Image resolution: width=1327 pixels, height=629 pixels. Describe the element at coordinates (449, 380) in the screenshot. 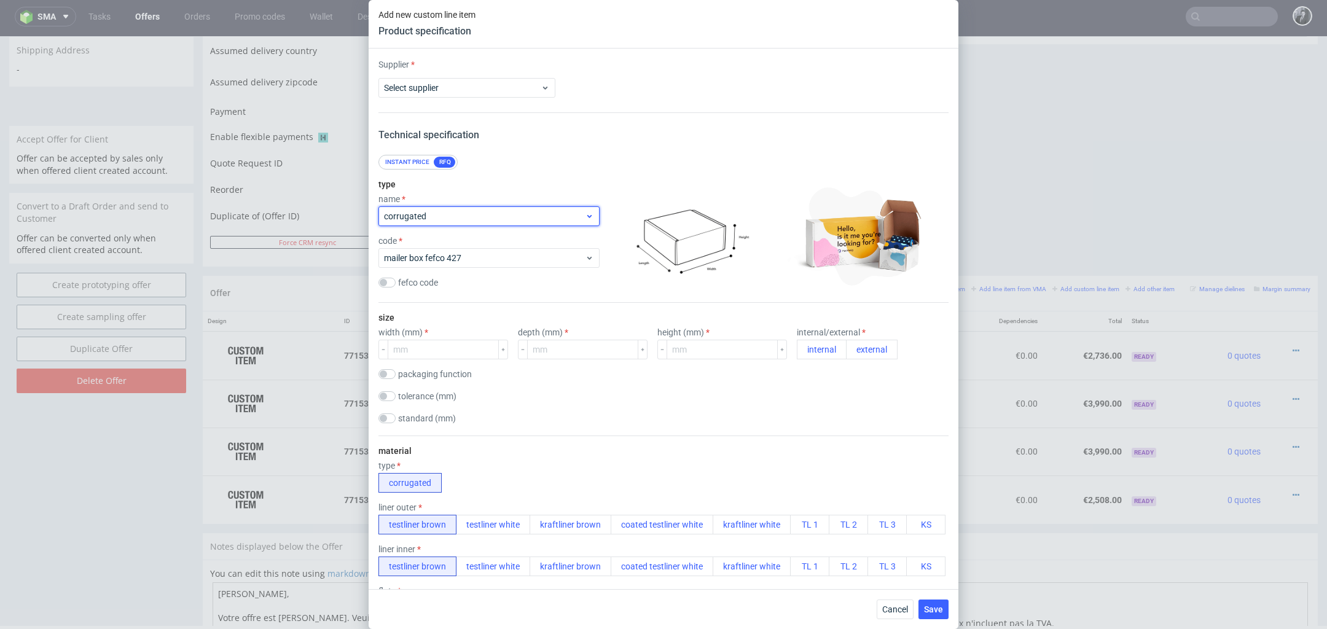

I see `a: CBPB-2` at that location.